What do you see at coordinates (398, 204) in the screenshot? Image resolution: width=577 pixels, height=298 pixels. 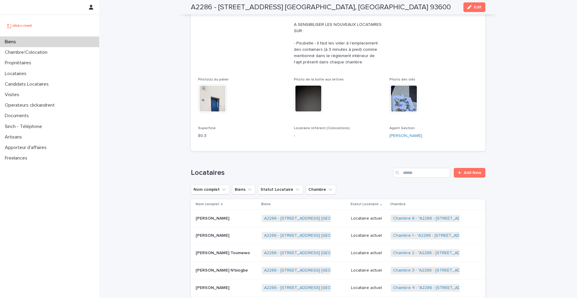 I see `p: Chambre` at bounding box center [398, 204].